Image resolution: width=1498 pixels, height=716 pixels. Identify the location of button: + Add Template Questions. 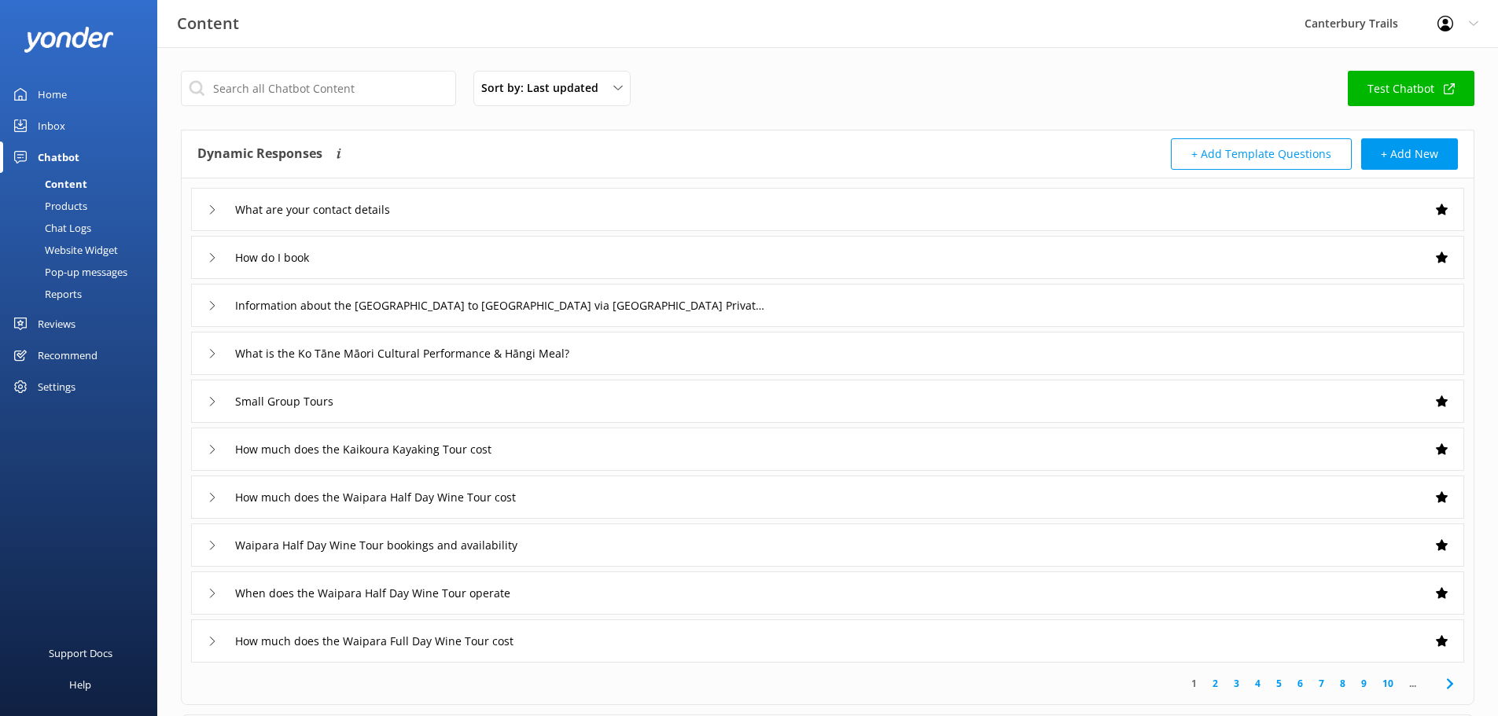
(1261, 154).